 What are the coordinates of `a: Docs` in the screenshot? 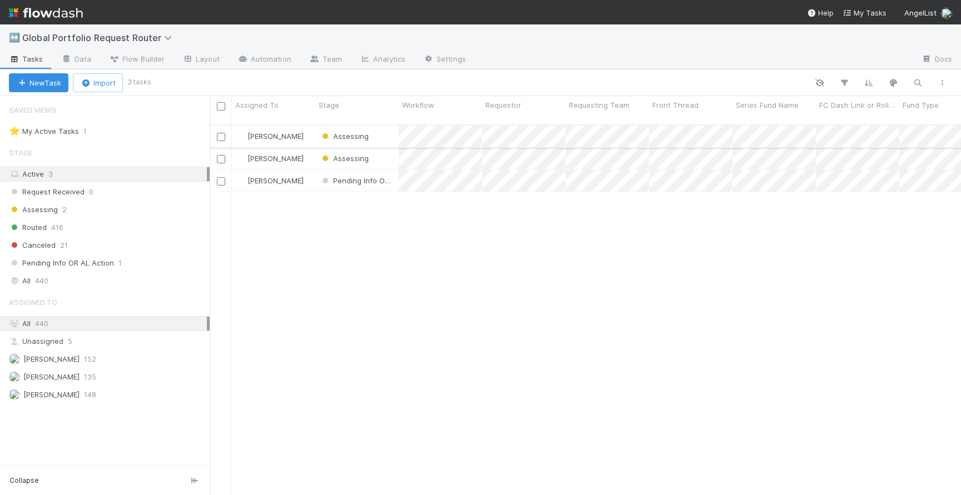 It's located at (936, 60).